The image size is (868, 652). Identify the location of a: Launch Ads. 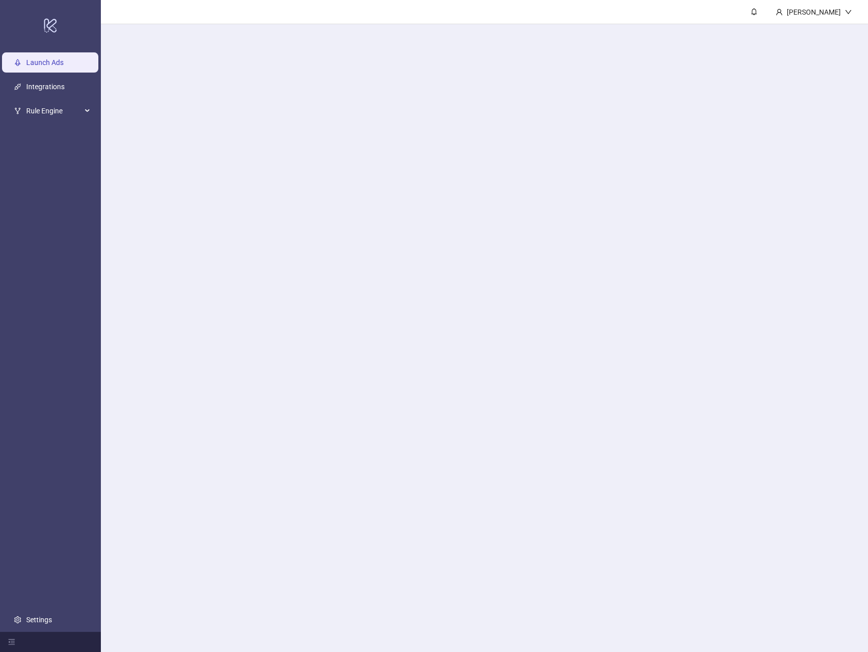
(45, 63).